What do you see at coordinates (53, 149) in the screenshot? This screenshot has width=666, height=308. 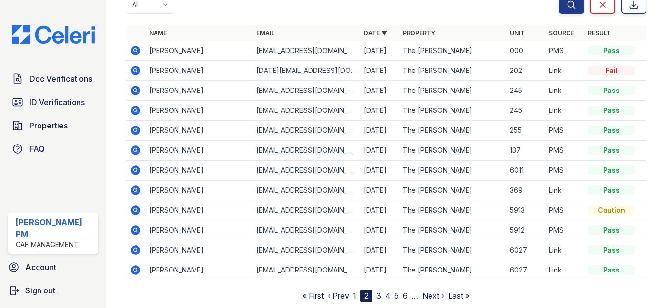 I see `a: FAQ` at bounding box center [53, 149].